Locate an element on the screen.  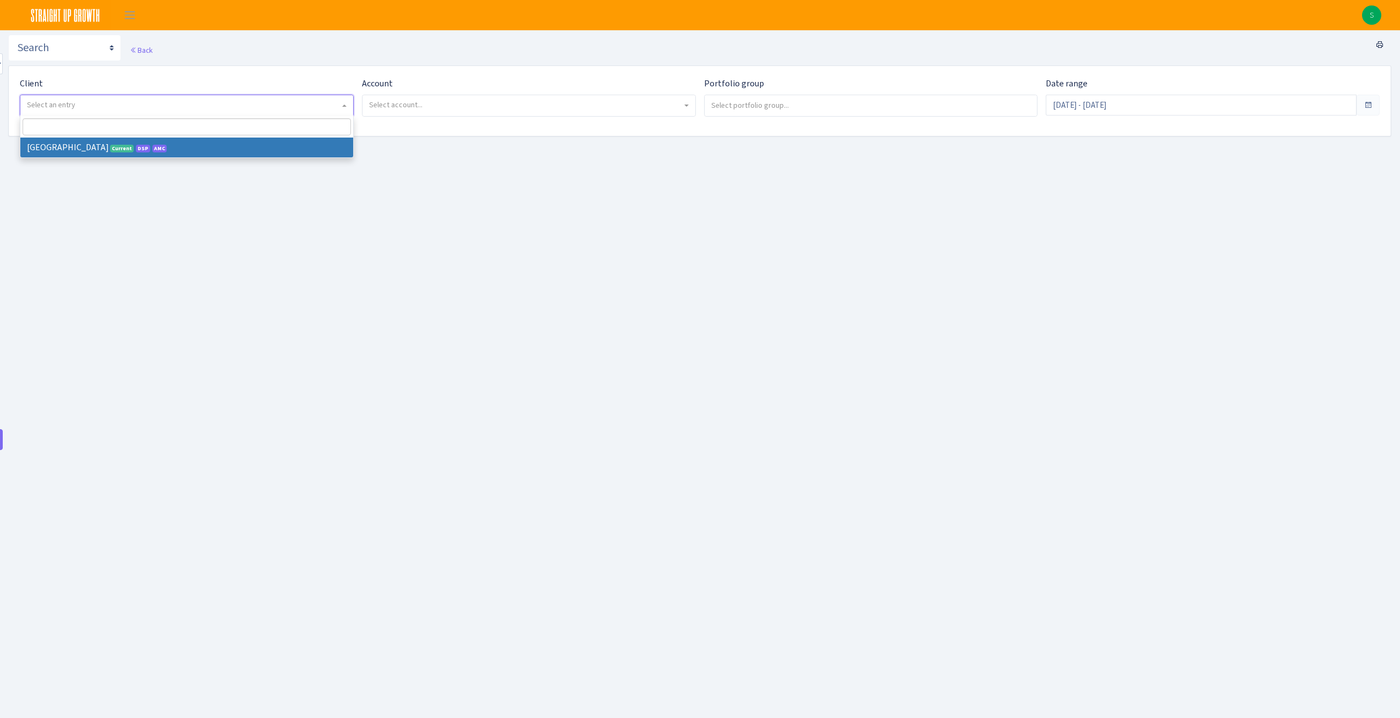
label: Client is located at coordinates (31, 84).